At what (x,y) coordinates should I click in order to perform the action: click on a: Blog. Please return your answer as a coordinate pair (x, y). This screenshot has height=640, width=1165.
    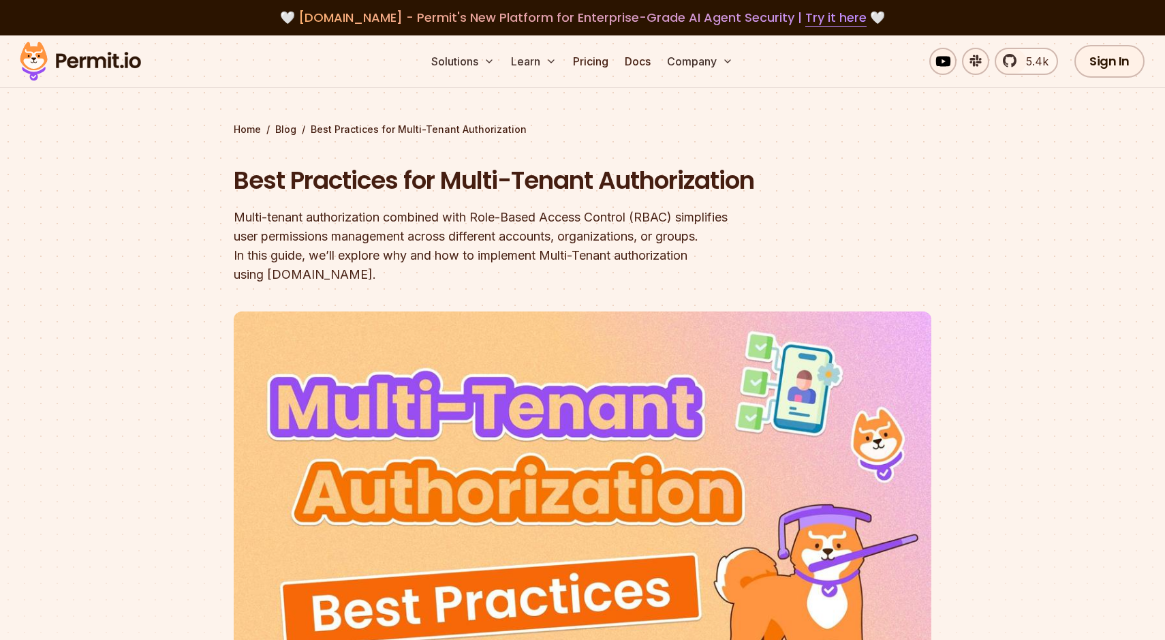
    Looking at the image, I should click on (285, 129).